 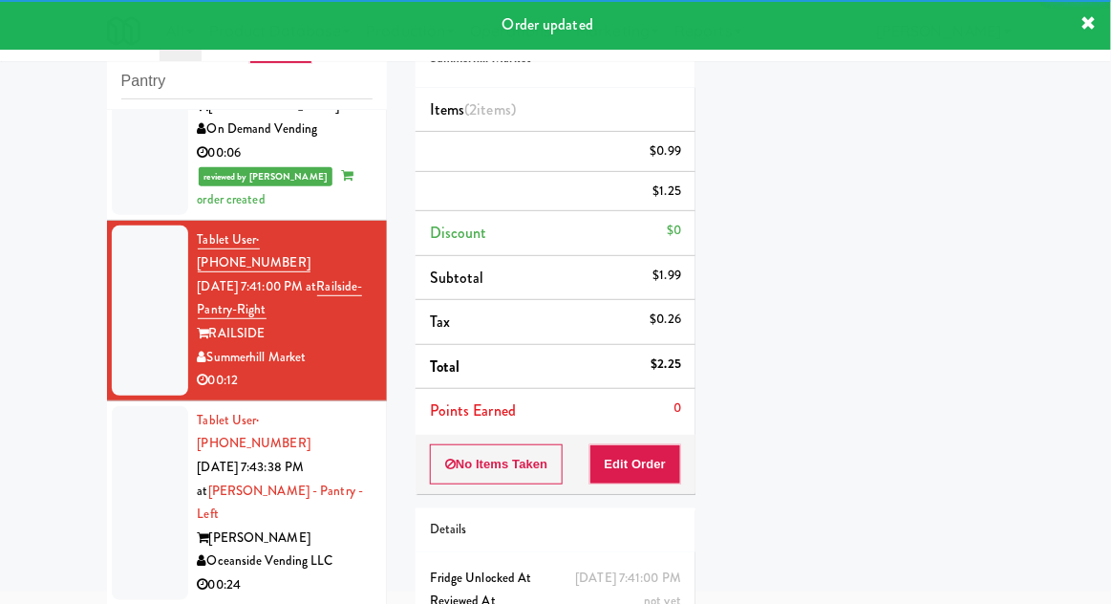 I want to click on div: 00:12, so click(x=285, y=380).